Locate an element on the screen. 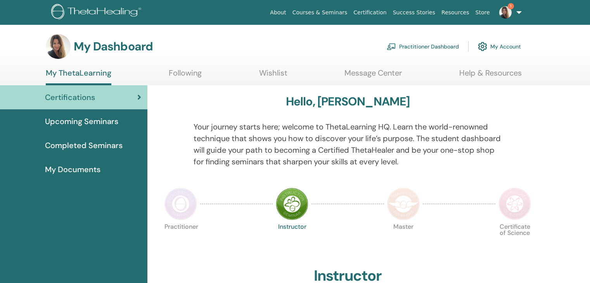 This screenshot has height=283, width=590. img: cog.svg is located at coordinates (483, 47).